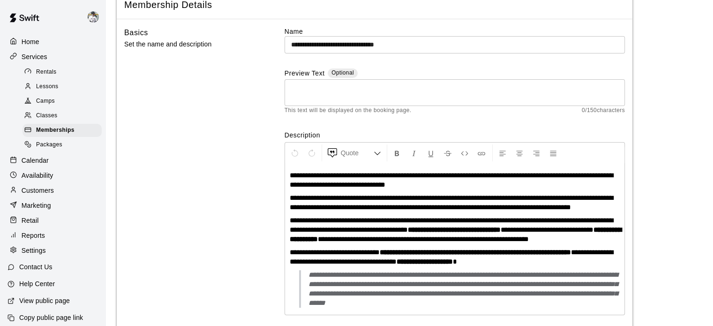 This screenshot has height=326, width=713. What do you see at coordinates (30, 220) in the screenshot?
I see `p: Retail` at bounding box center [30, 220].